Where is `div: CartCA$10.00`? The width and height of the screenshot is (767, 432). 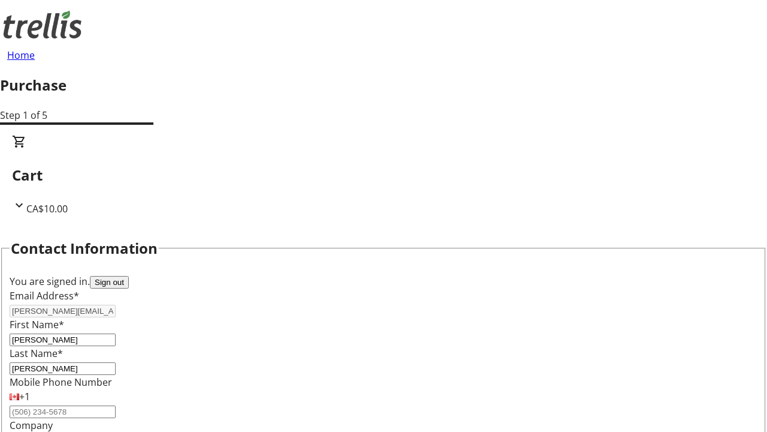
div: CartCA$10.00 is located at coordinates (384, 175).